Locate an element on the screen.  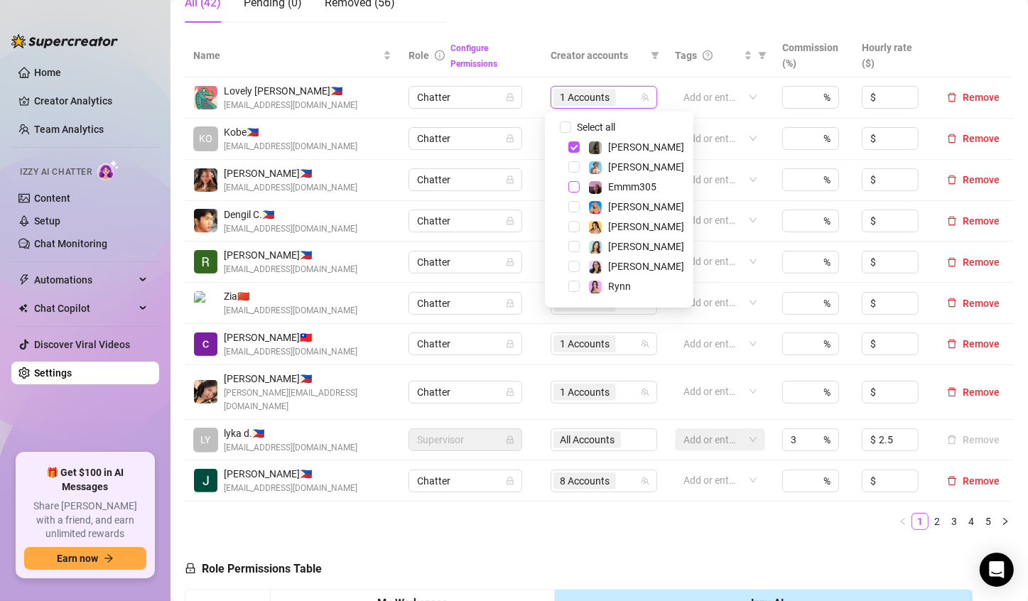
a: Settings is located at coordinates (53, 373).